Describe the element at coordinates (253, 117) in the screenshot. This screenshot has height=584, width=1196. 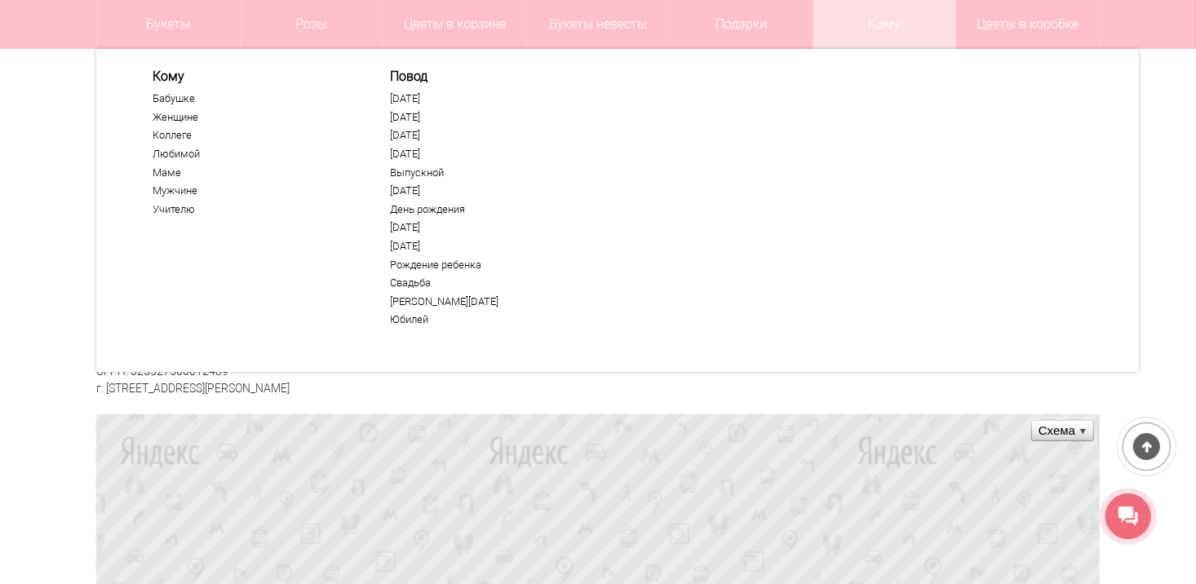
I see `a: Женщине` at that location.